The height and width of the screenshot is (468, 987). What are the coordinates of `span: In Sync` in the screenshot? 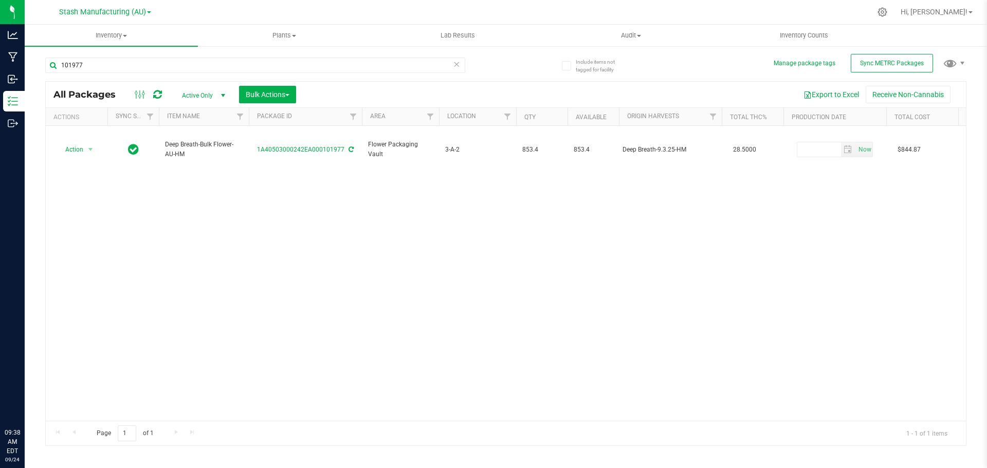 It's located at (133, 150).